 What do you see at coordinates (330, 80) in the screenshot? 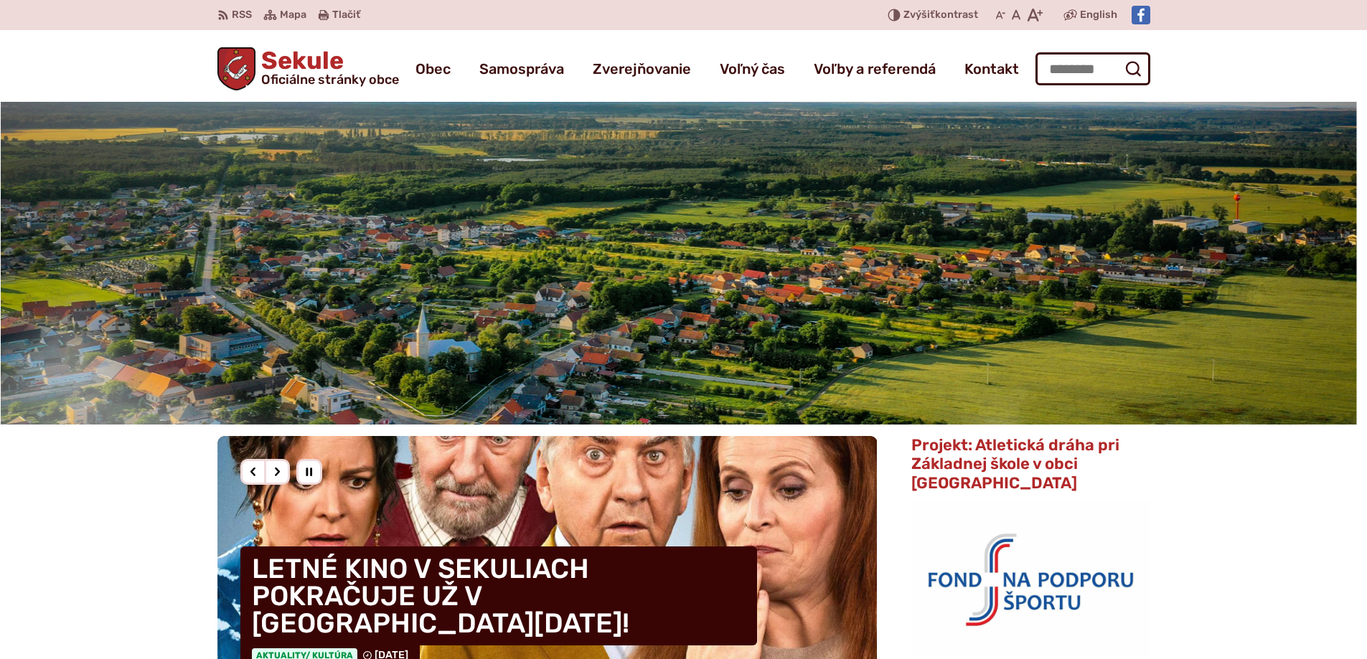
I see `span: Oficiálne stránky obce` at bounding box center [330, 80].